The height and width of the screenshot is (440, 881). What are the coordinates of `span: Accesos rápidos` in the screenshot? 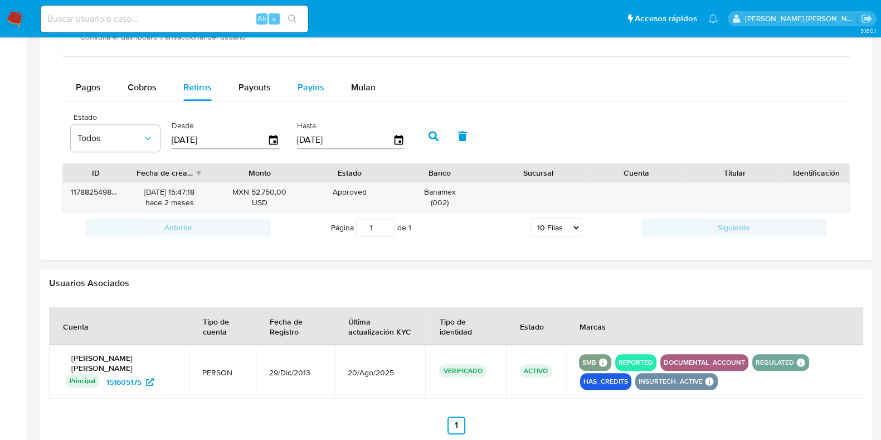 It's located at (666, 18).